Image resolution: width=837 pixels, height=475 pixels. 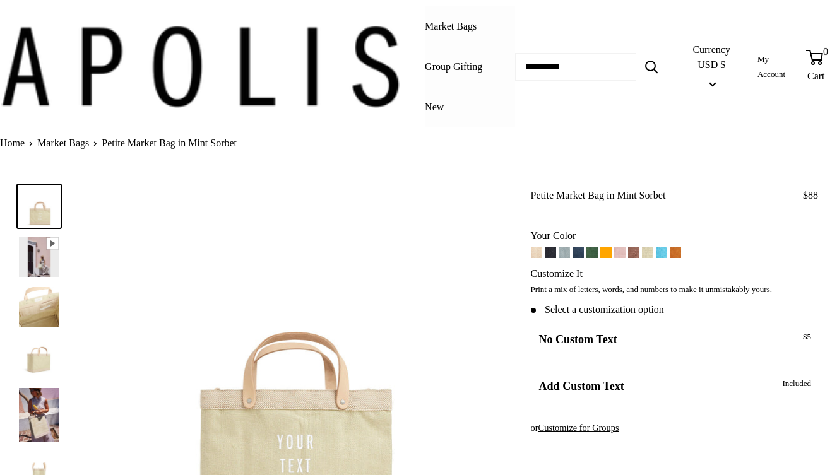 What do you see at coordinates (434, 107) in the screenshot?
I see `a: New` at bounding box center [434, 107].